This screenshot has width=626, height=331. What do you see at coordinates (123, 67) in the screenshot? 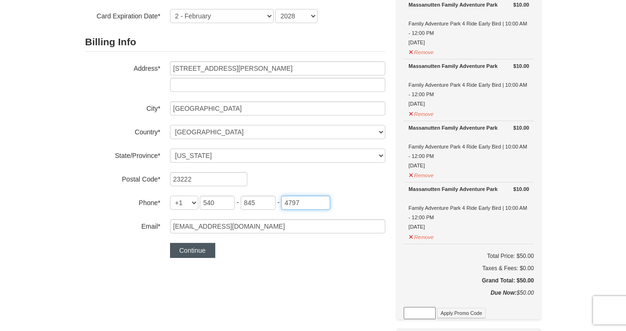
I see `label: Address*` at bounding box center [123, 67].